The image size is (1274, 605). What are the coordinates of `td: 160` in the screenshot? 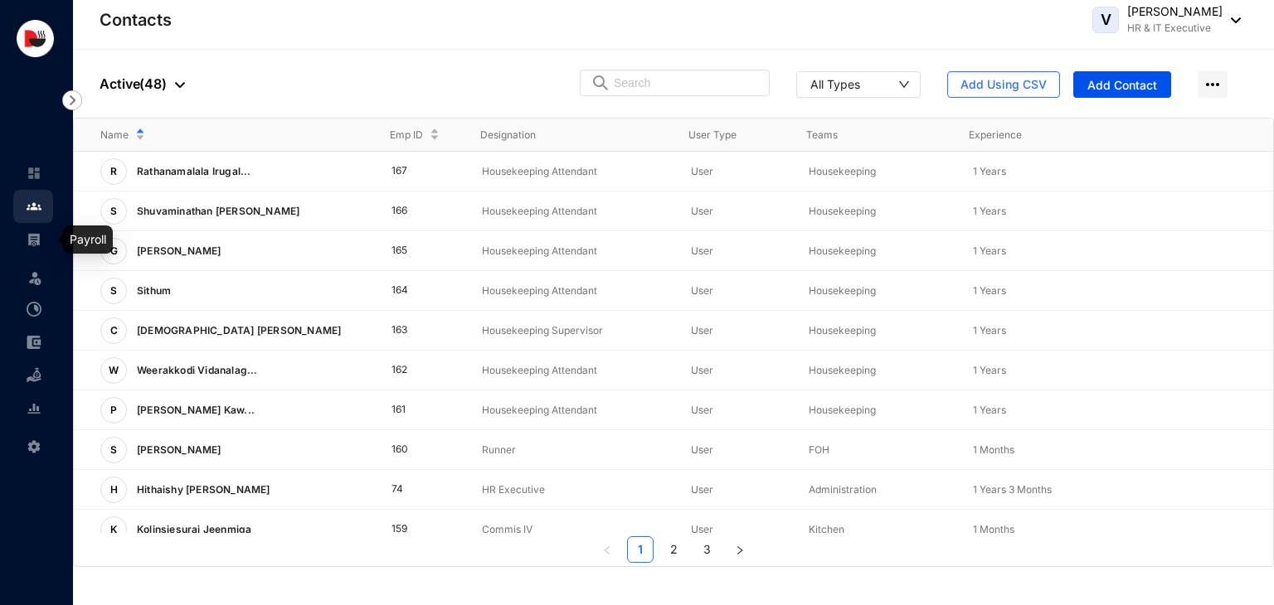 It's located at (411, 450).